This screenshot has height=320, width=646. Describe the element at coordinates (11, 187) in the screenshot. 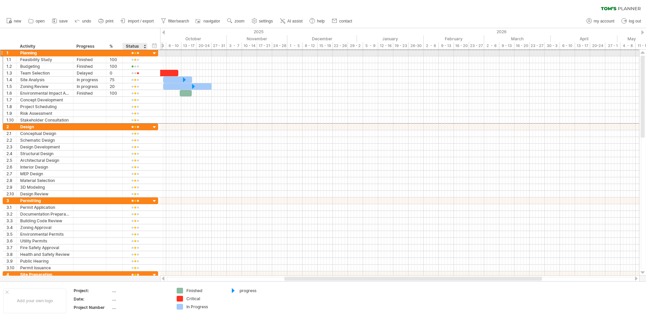

I see `div: 2.9` at that location.